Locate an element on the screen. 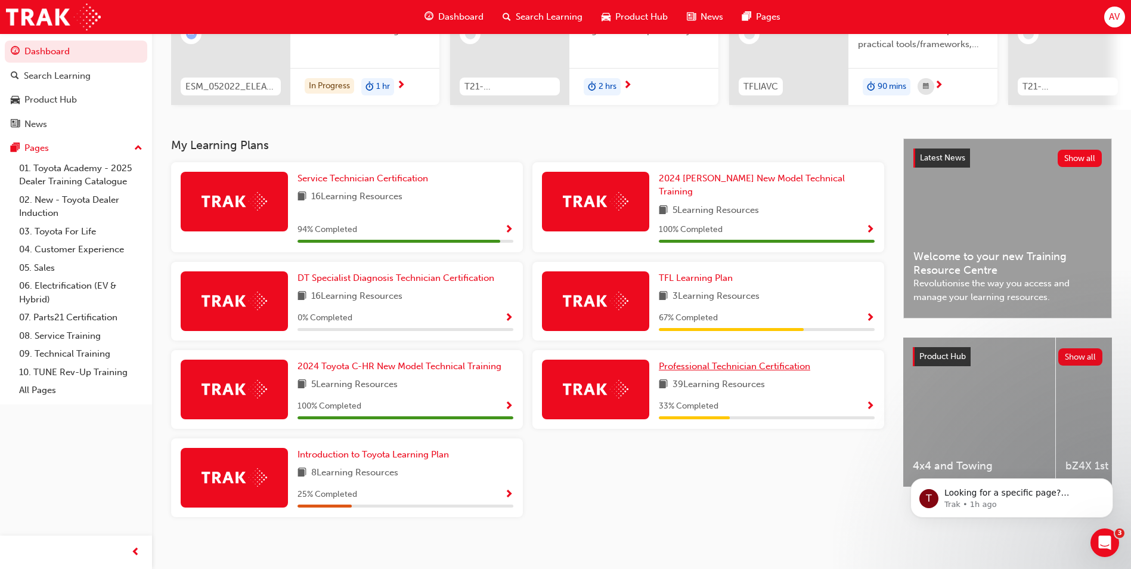 Image resolution: width=1131 pixels, height=569 pixels. h3: My Learning Plans is located at coordinates (528, 145).